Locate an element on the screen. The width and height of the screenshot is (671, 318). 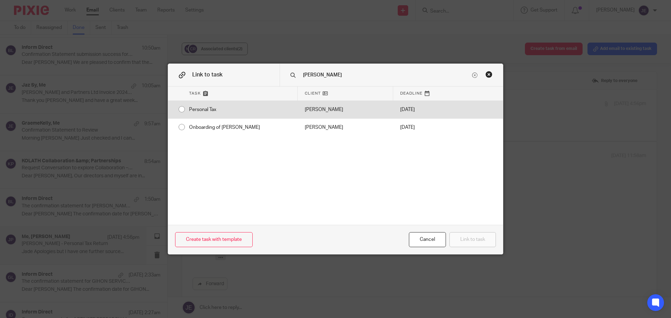
span: Link to task is located at coordinates (207, 75).